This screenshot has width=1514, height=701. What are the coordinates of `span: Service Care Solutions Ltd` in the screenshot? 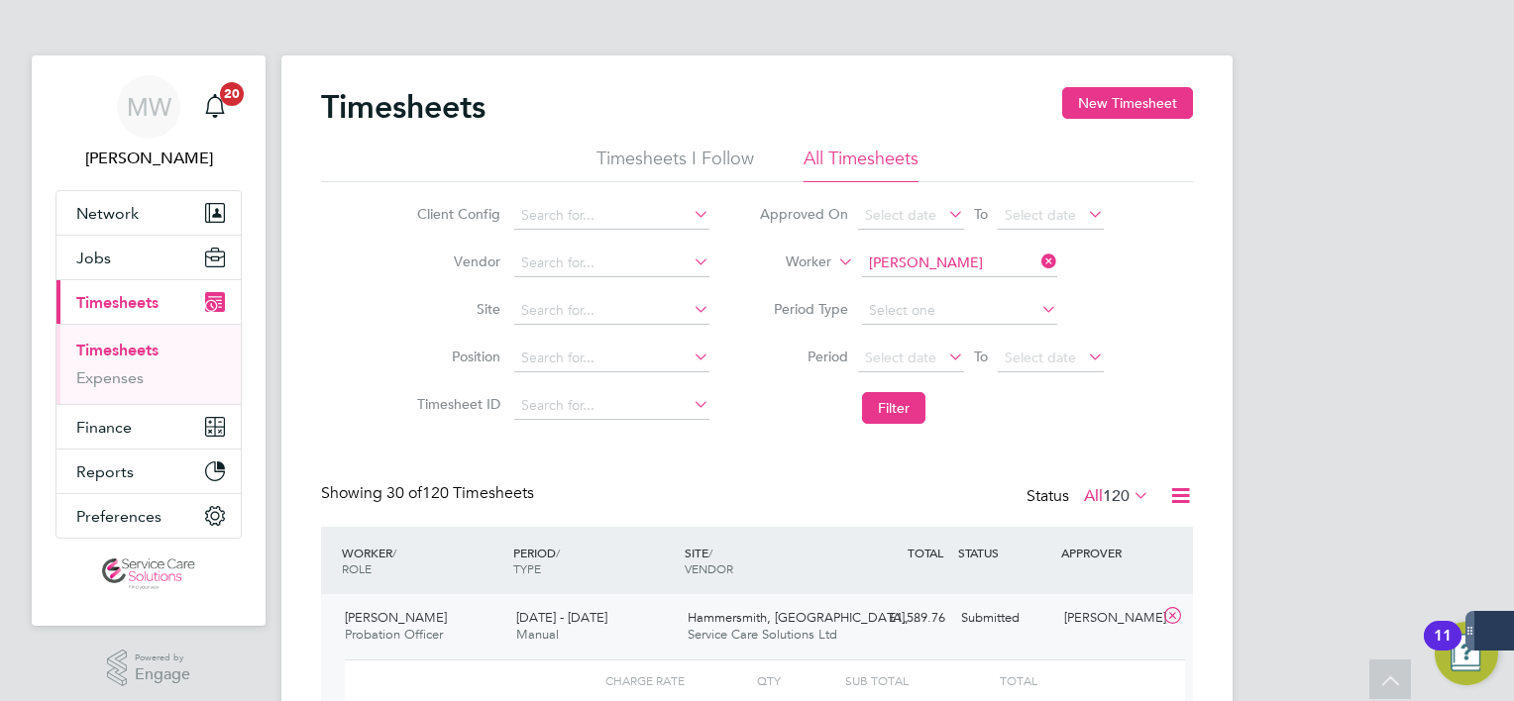 It's located at (762, 634).